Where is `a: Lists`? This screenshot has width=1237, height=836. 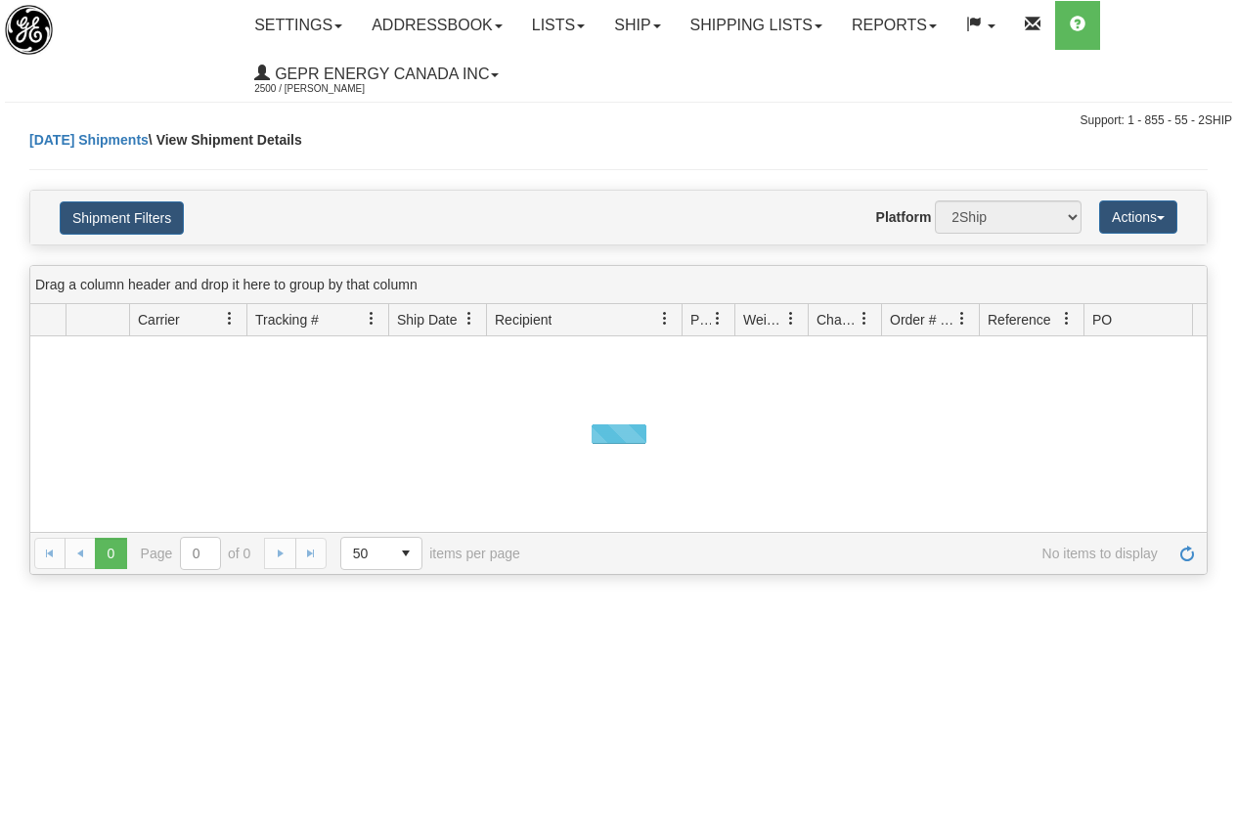 a: Lists is located at coordinates (558, 25).